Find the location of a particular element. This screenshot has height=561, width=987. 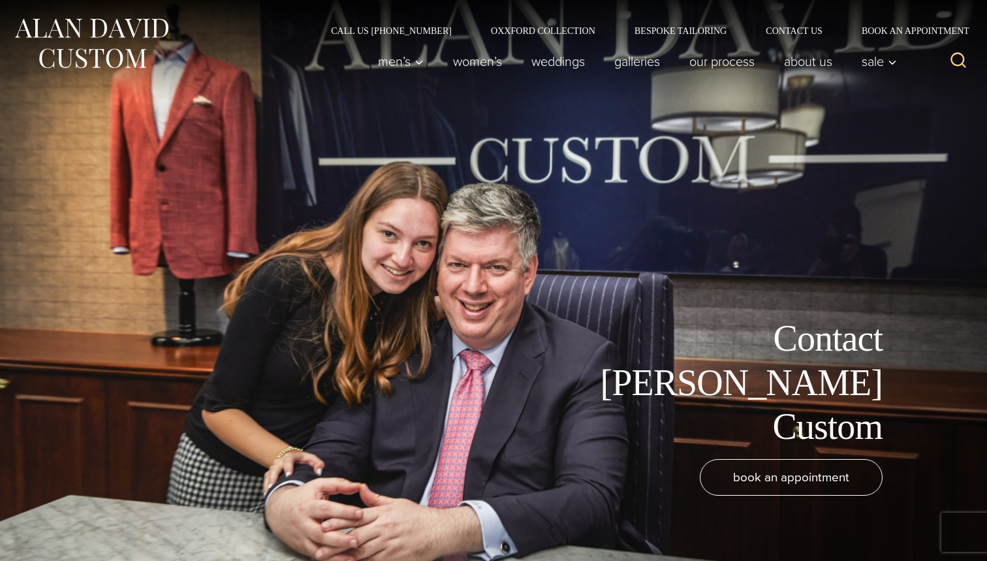

a: Bespoke Tailoring is located at coordinates (680, 31).